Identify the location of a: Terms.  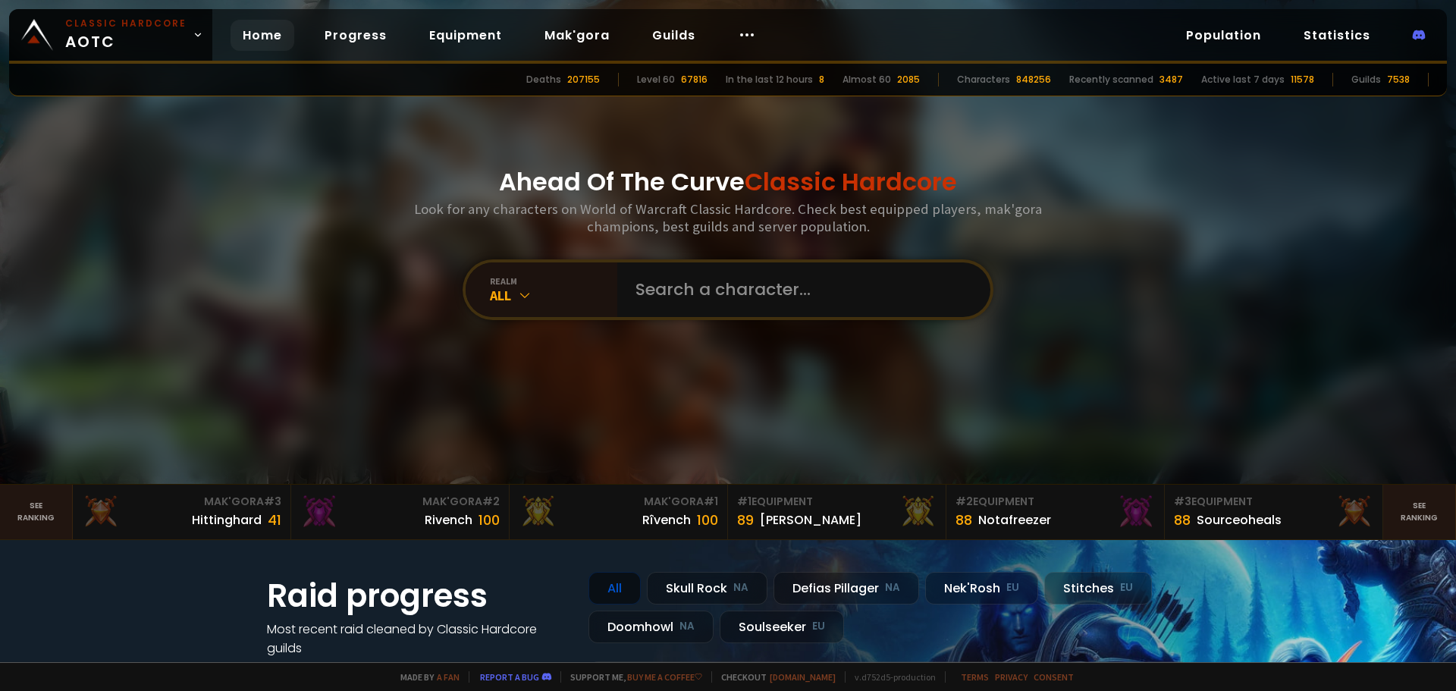
(974, 676).